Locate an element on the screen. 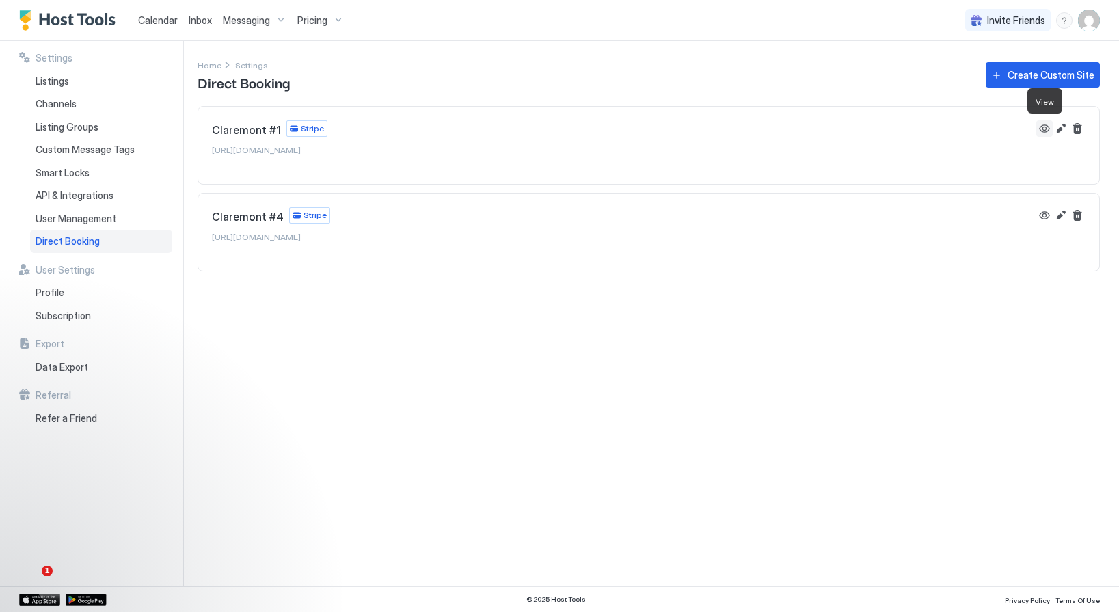  span: Data Export is located at coordinates (62, 367).